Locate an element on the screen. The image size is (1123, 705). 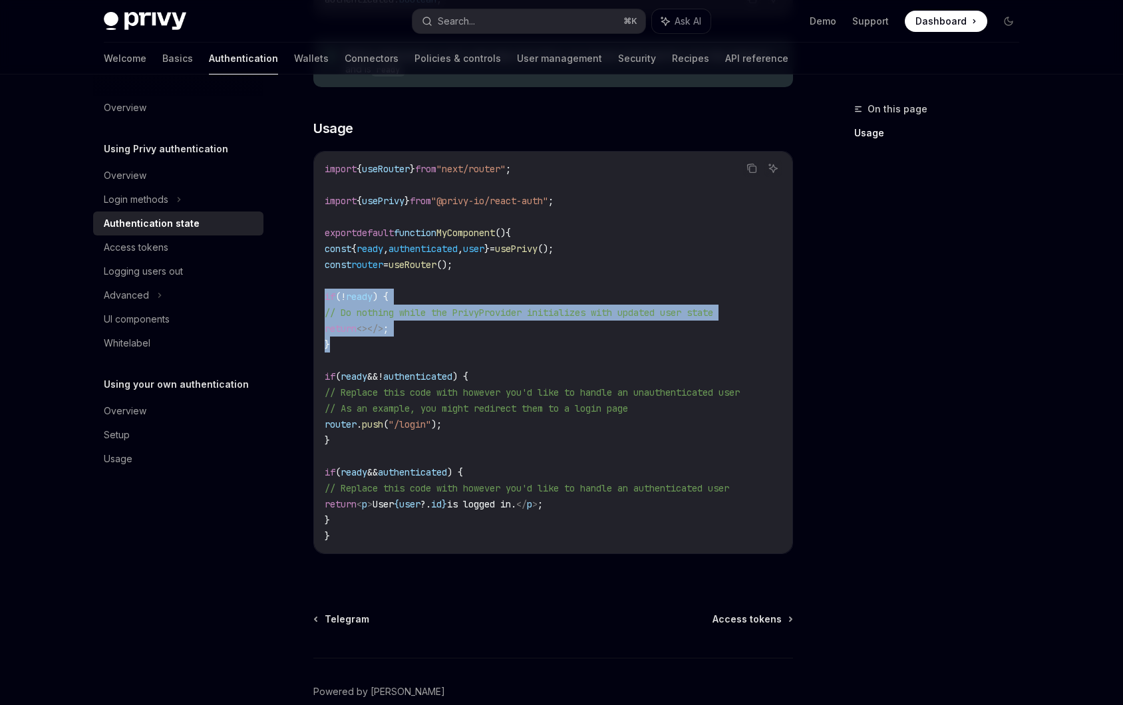
span: "next/router" is located at coordinates (471, 169).